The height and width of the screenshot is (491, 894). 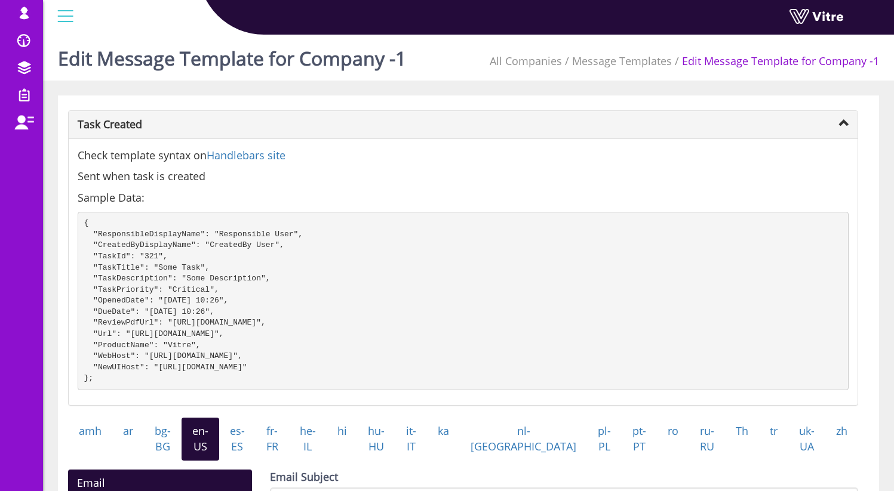 What do you see at coordinates (162, 439) in the screenshot?
I see `a: bg-BG` at bounding box center [162, 439].